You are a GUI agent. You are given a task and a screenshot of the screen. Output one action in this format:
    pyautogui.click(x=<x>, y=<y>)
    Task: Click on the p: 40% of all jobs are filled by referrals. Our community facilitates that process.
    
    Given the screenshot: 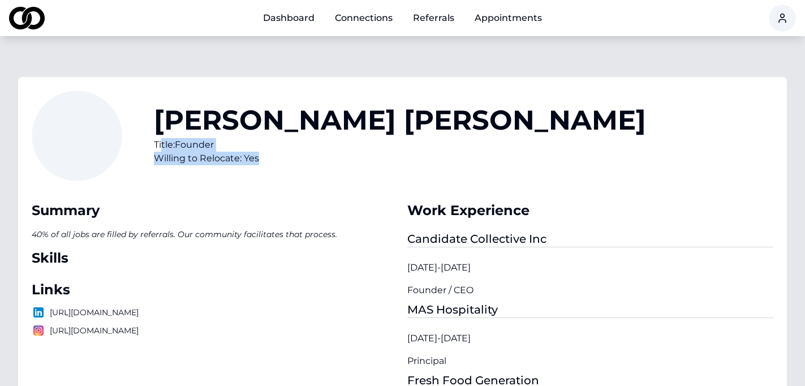 What is the action you would take?
    pyautogui.click(x=215, y=234)
    